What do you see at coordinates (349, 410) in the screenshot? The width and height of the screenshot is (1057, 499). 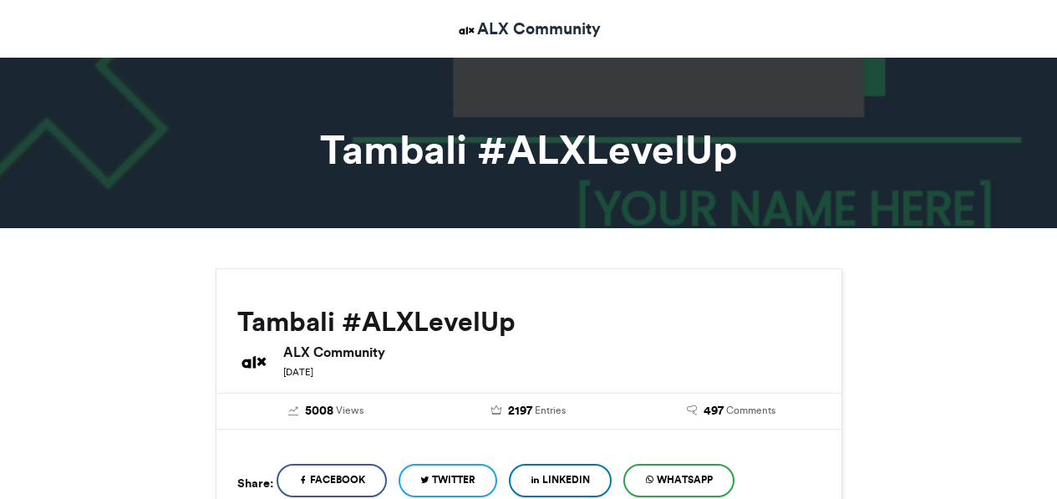 I see `span: Views` at bounding box center [349, 410].